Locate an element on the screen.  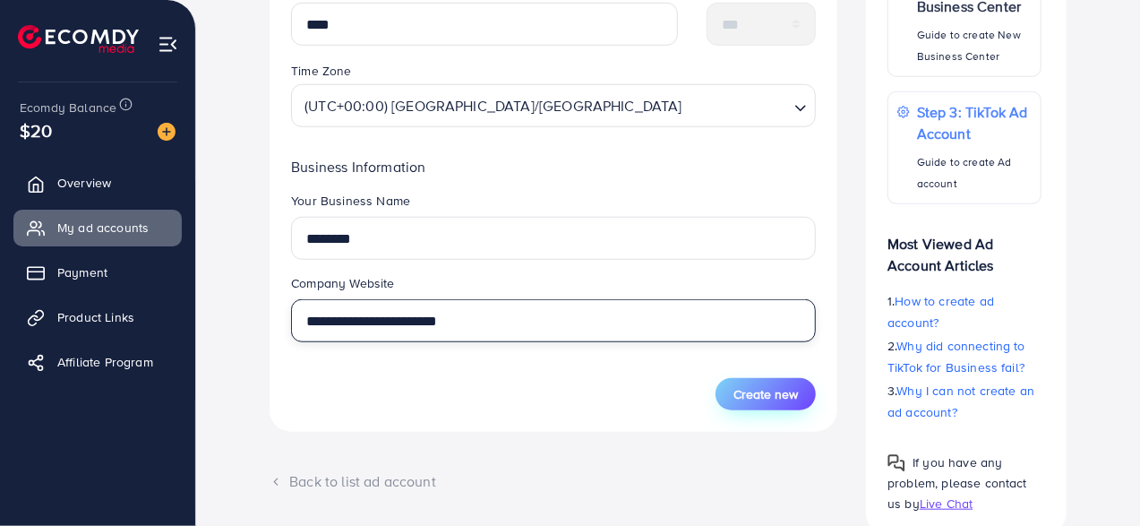
span: Overview is located at coordinates (84, 183).